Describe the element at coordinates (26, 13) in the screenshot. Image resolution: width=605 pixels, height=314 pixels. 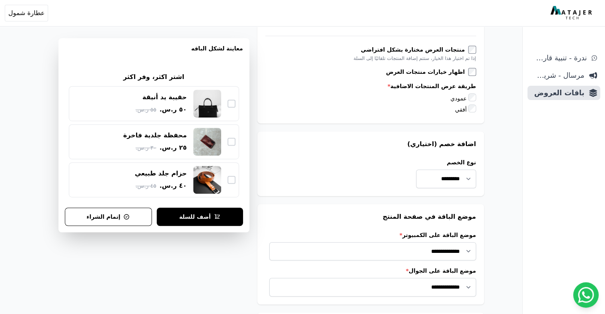
I see `button: عطارة شمول` at that location.